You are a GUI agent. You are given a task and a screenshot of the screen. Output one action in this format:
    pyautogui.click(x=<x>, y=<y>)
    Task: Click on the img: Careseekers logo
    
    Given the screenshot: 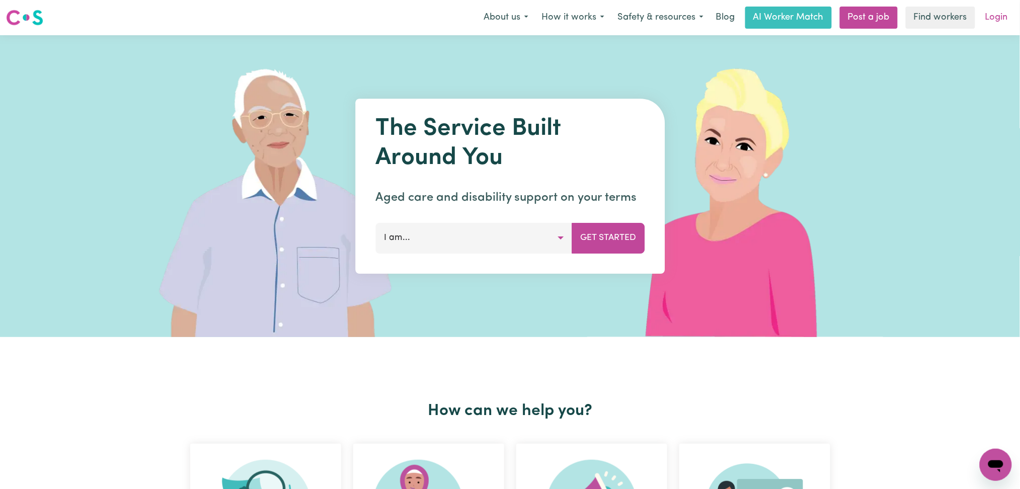 What is the action you would take?
    pyautogui.click(x=25, y=18)
    